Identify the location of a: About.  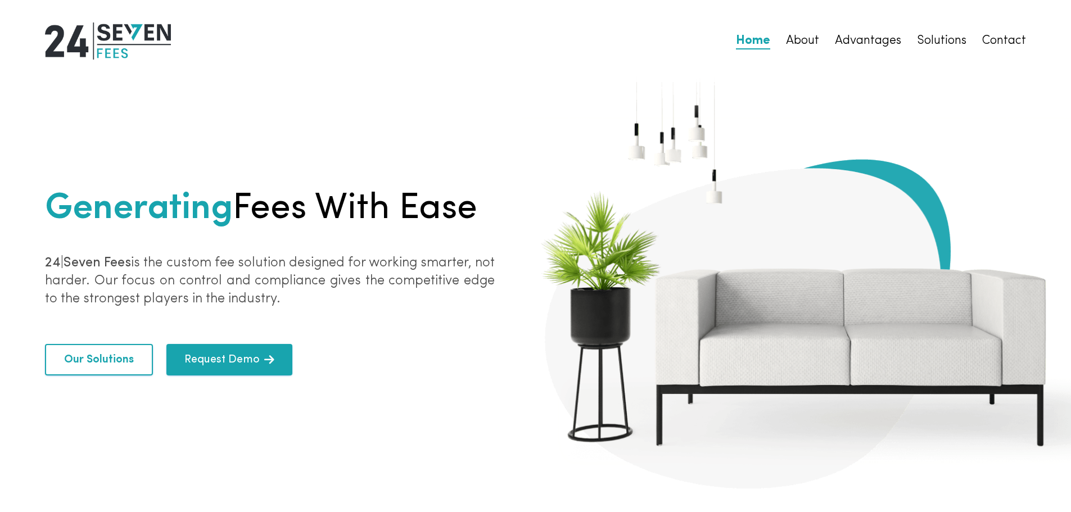
(802, 41).